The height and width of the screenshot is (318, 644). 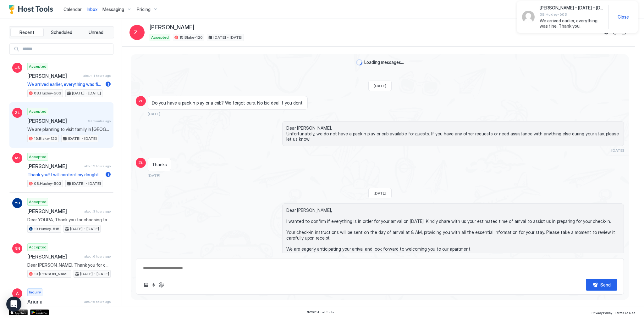 What do you see at coordinates (602, 312) in the screenshot?
I see `a: Privacy Policy` at bounding box center [602, 312].